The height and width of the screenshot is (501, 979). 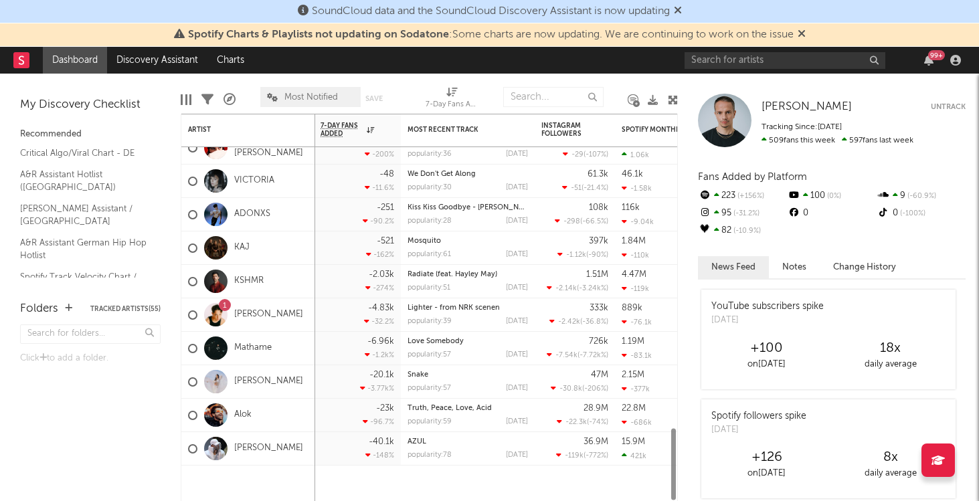 I want to click on div: daily average, so click(x=890, y=365).